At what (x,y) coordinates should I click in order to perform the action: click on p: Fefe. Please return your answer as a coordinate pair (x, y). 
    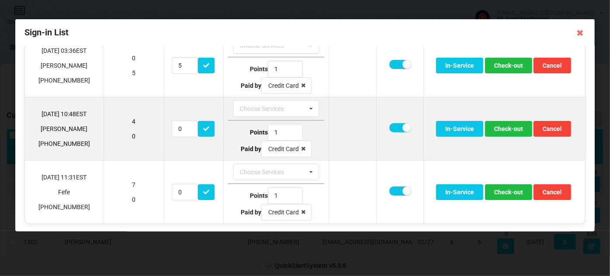
    Looking at the image, I should click on (64, 192).